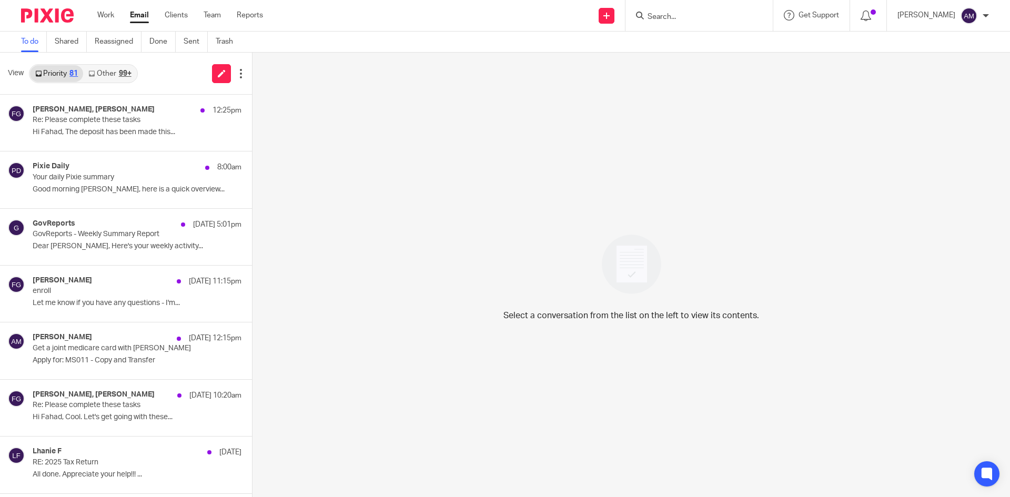 The image size is (1010, 497). What do you see at coordinates (228, 42) in the screenshot?
I see `a: Trash` at bounding box center [228, 42].